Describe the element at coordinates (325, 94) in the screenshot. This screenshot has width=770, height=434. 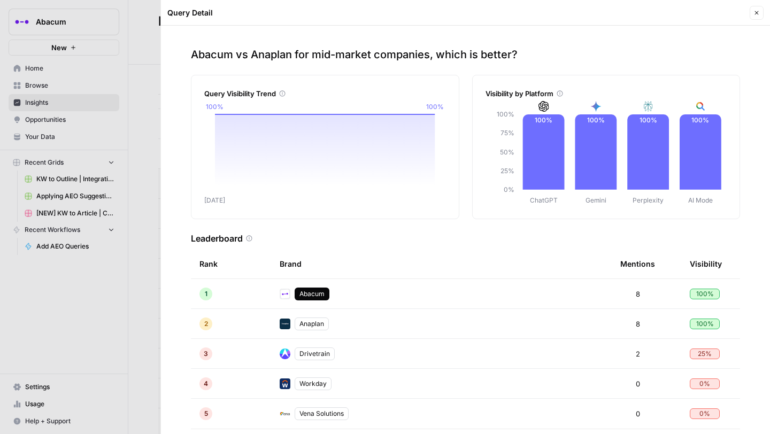
I see `div: Query Visibility Trend` at that location.